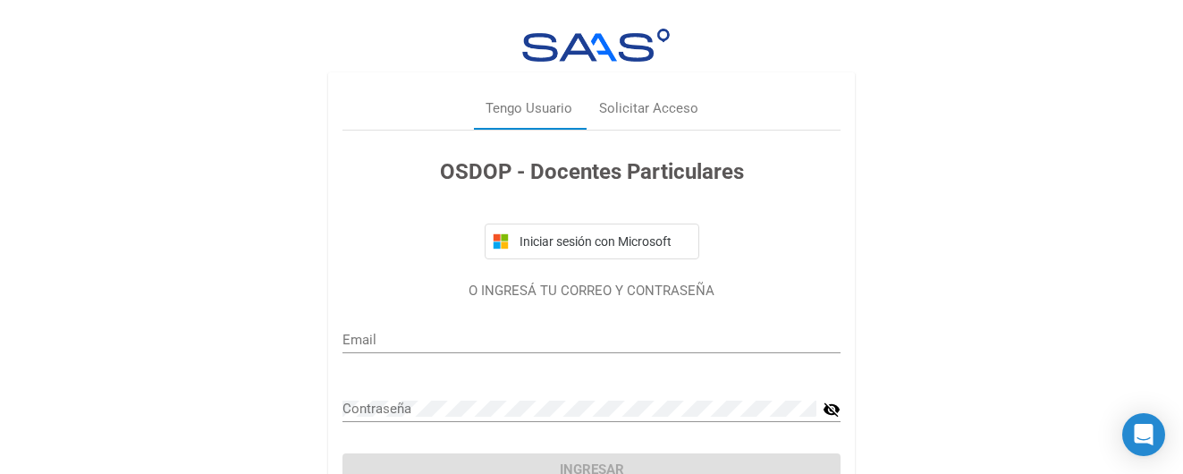 Image resolution: width=1183 pixels, height=474 pixels. Describe the element at coordinates (591, 291) in the screenshot. I see `p: O INGRESÁ TU CORREO Y CONTRASEÑA` at that location.